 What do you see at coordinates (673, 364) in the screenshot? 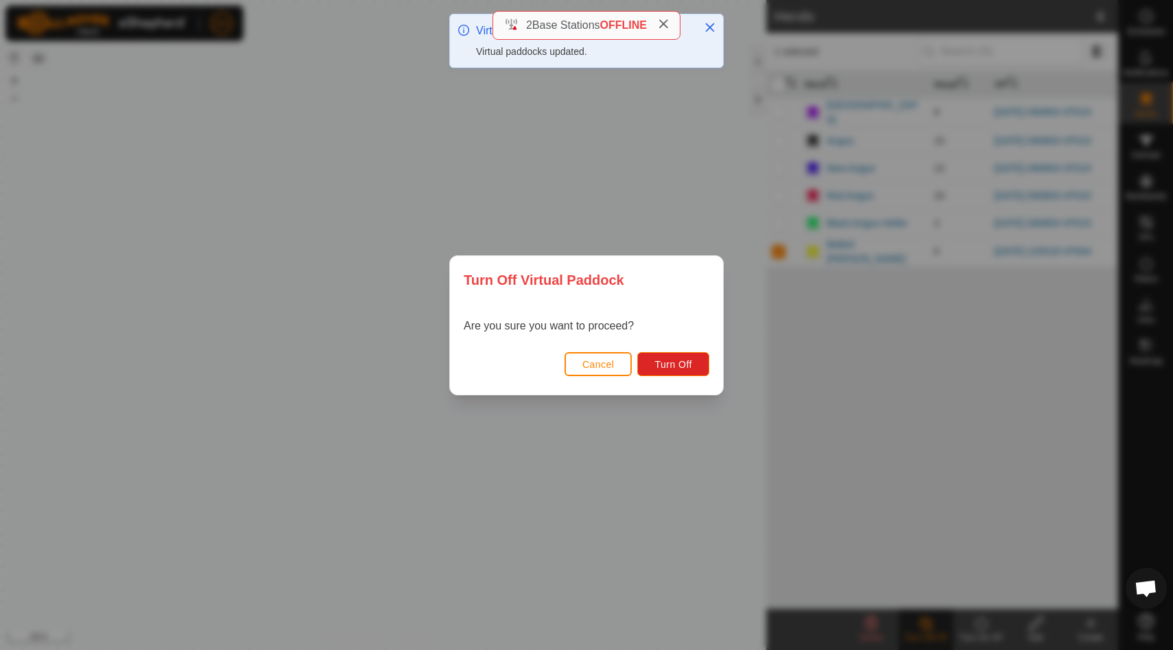
I see `button: Turn Off` at bounding box center [673, 364].